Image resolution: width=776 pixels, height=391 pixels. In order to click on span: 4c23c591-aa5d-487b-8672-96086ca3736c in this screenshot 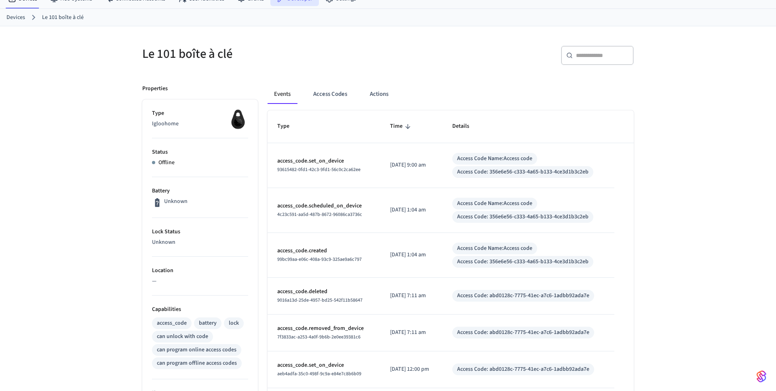, I will do `click(320, 214)`.